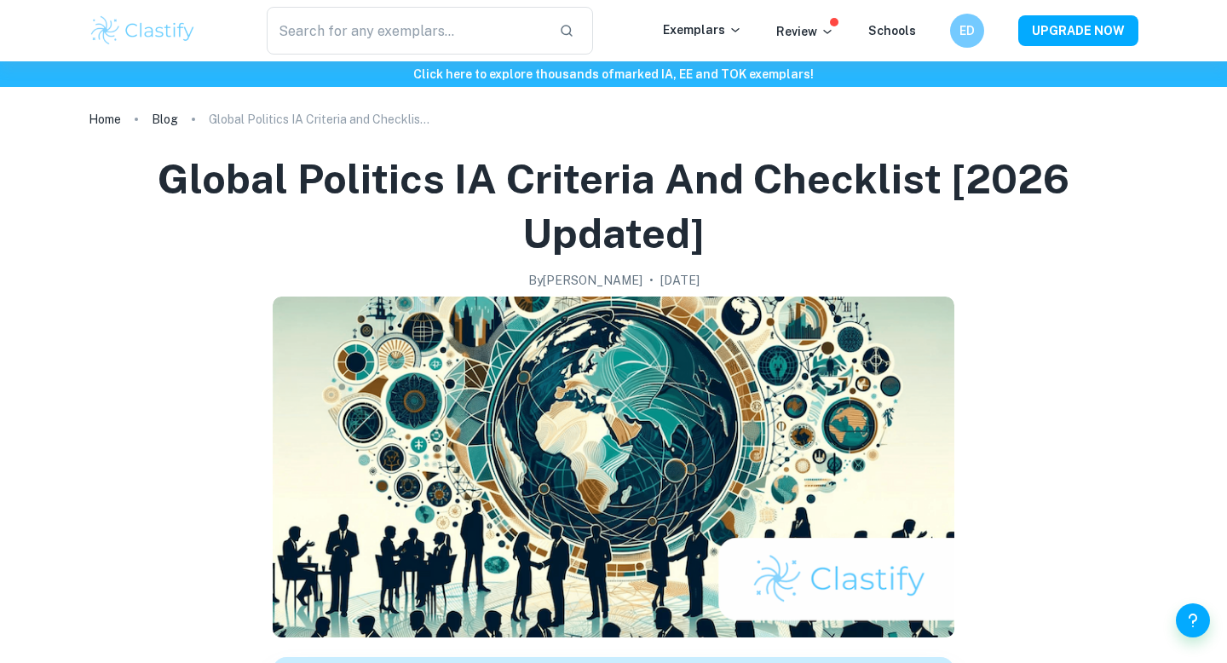 The image size is (1227, 663). What do you see at coordinates (164, 119) in the screenshot?
I see `a: Blog` at bounding box center [164, 119].